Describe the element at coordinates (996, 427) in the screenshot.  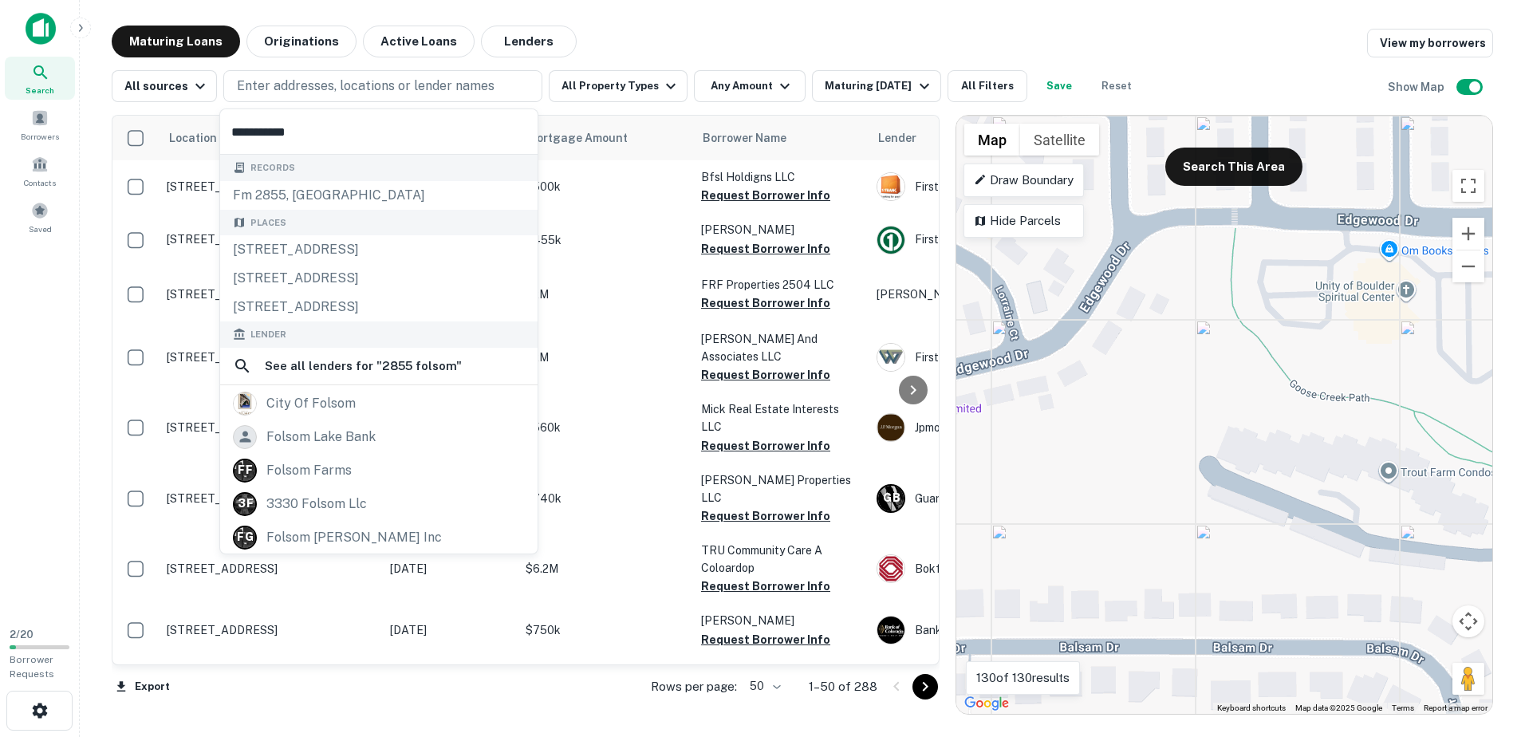
I see `div: Jpmorgan Chase Bank NA` at that location.